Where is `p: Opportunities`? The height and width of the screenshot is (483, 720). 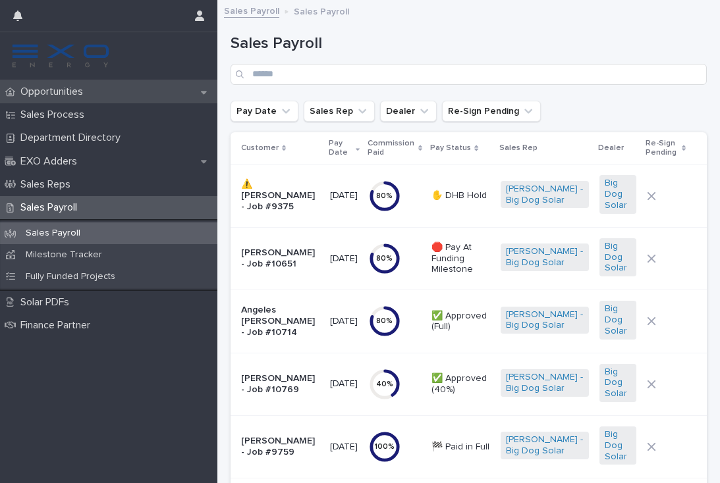 p: Opportunities is located at coordinates (54, 92).